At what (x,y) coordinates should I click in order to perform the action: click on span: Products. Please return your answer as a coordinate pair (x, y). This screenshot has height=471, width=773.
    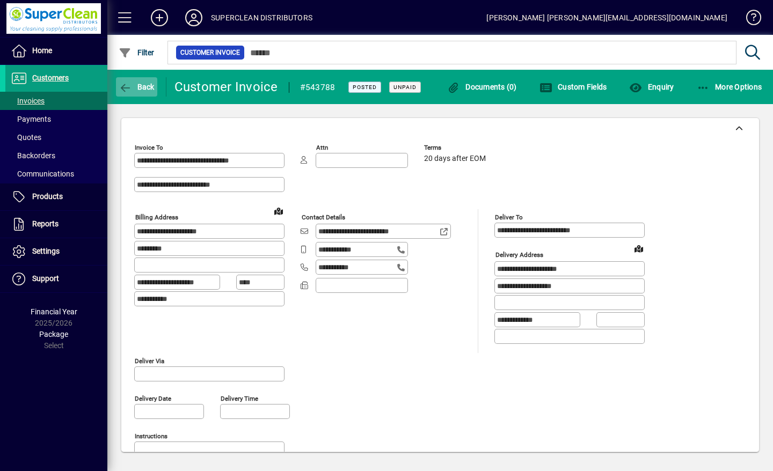
    Looking at the image, I should click on (47, 196).